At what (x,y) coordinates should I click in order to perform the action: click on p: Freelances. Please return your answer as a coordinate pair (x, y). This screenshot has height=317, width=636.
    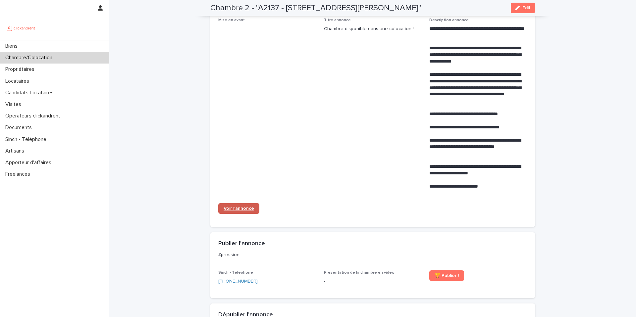
    Looking at the image, I should click on (19, 174).